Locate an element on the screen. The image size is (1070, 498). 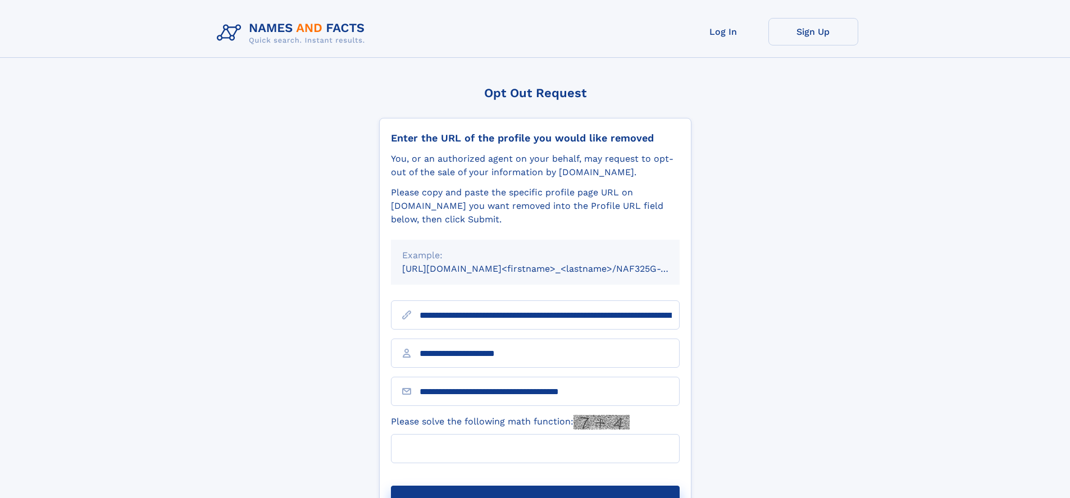
img: Logo Names and Facts is located at coordinates (293, 33).